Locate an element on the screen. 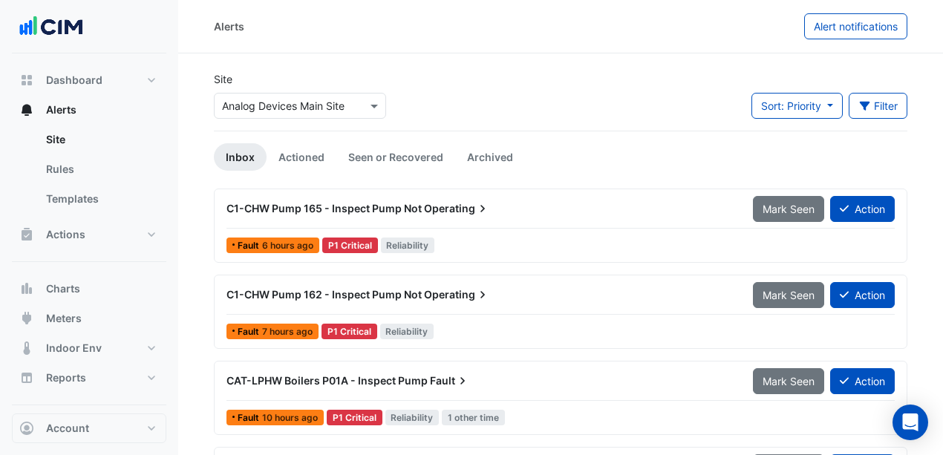 The height and width of the screenshot is (455, 943). button: Sort: Priority is located at coordinates (796, 105).